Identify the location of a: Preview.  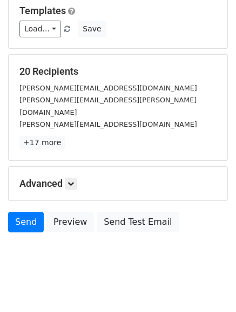
(70, 222).